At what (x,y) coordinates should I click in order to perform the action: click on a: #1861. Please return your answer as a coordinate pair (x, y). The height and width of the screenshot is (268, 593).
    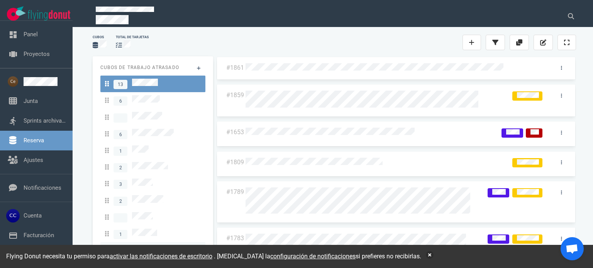
    Looking at the image, I should click on (235, 68).